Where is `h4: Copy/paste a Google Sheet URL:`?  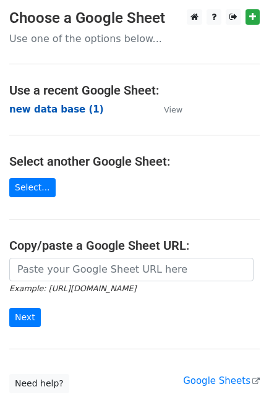
h4: Copy/paste a Google Sheet URL: is located at coordinates (134, 246).